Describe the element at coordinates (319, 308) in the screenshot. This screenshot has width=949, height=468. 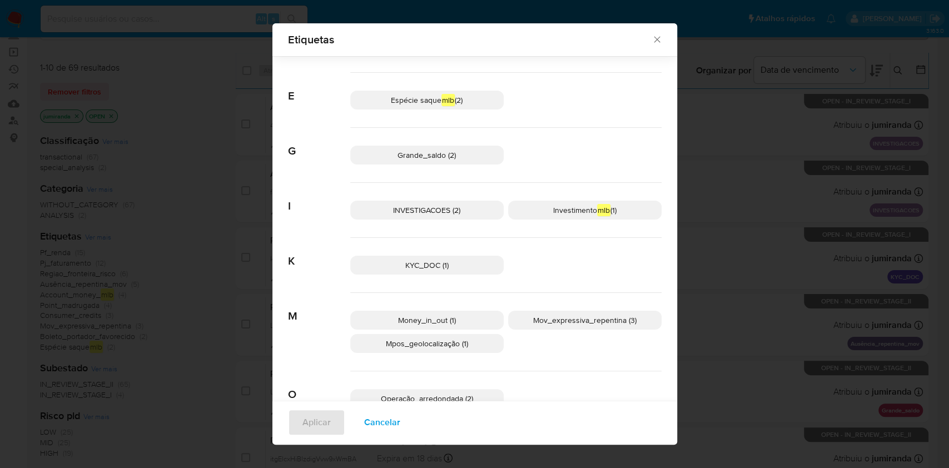
I see `span: M` at that location.